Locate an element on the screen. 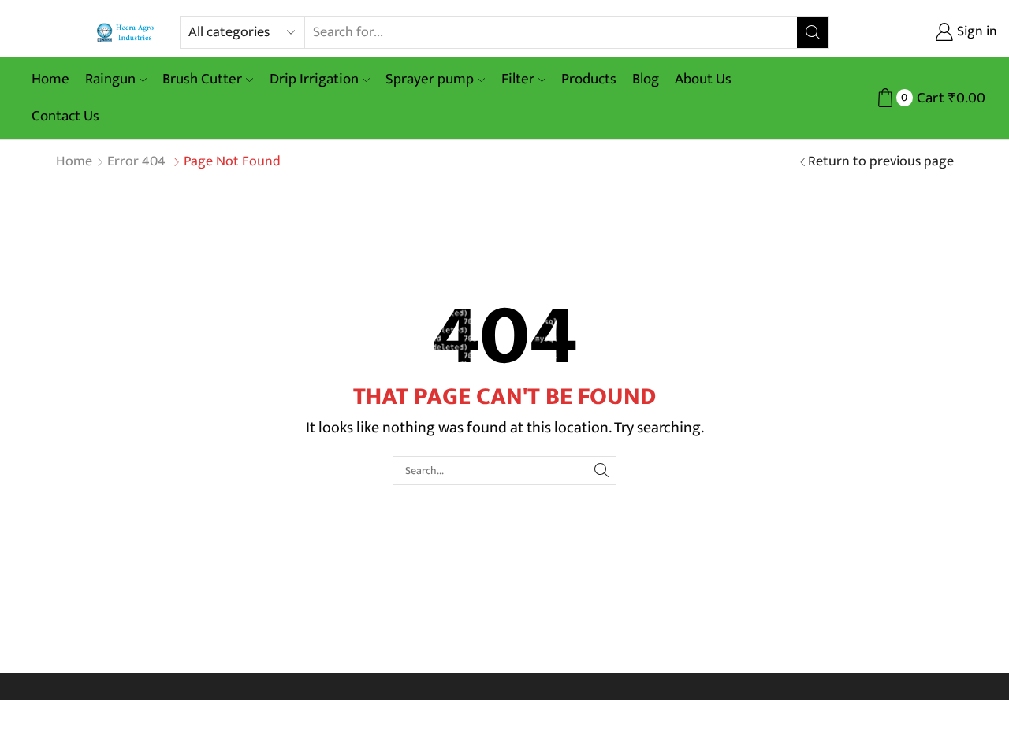  a: Raingun is located at coordinates (116, 79).